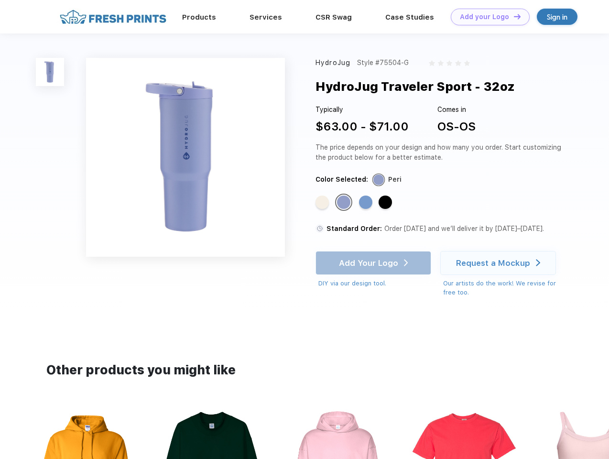  What do you see at coordinates (342, 179) in the screenshot?
I see `div: Color Selected:` at bounding box center [342, 179].